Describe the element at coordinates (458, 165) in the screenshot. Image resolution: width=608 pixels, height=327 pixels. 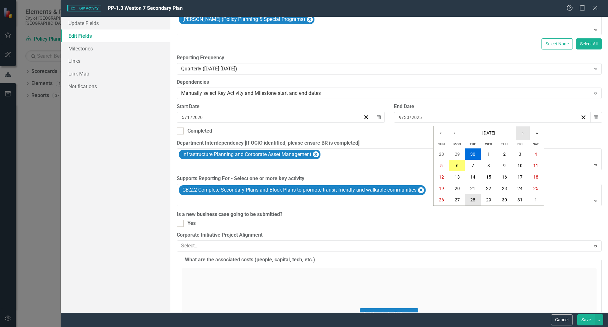
I see `abbr: October 6, 2025` at that location.